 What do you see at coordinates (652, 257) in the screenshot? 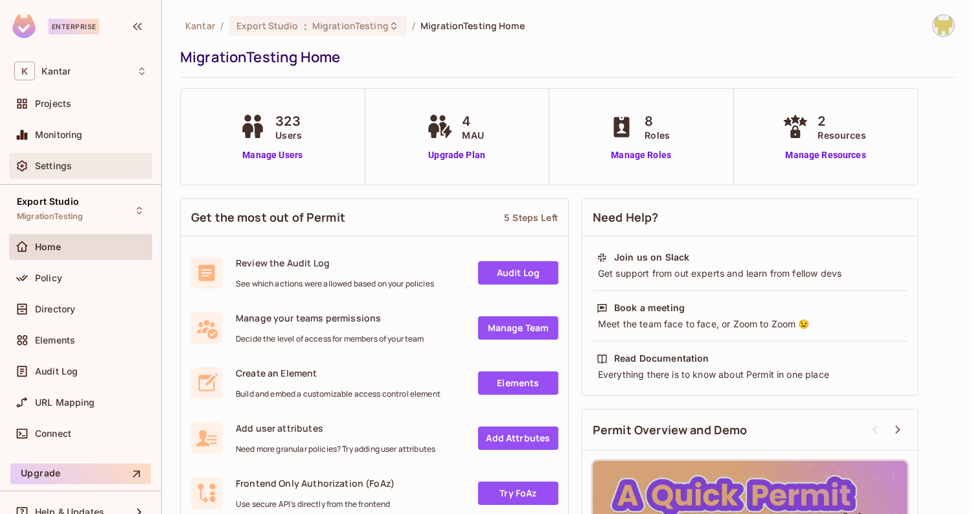
I see `div: Join us on Slack` at bounding box center [652, 257].